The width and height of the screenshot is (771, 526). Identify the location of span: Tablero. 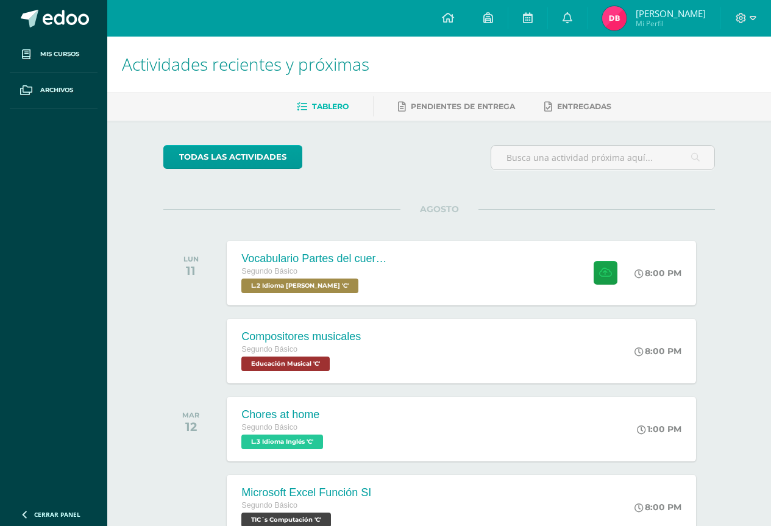
(330, 106).